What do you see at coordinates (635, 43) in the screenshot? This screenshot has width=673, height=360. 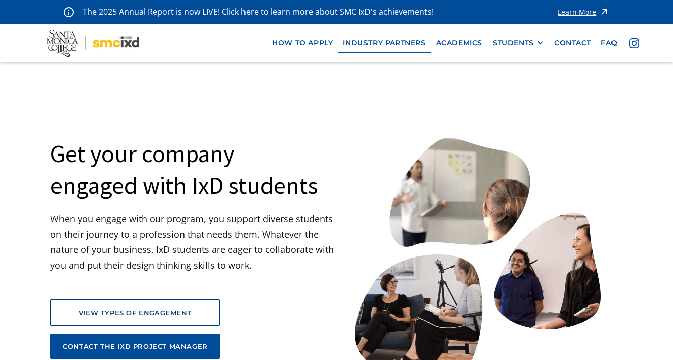 I see `img: icon - instagram` at bounding box center [635, 43].